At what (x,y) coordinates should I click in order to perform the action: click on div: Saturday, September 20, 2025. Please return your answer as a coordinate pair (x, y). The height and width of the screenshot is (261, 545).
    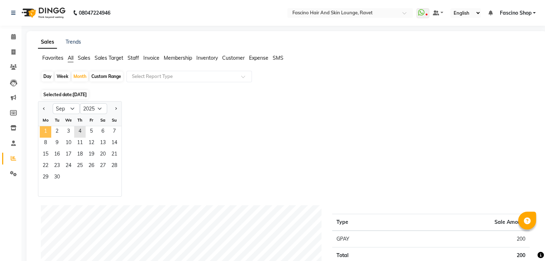
    Looking at the image, I should click on (103, 155).